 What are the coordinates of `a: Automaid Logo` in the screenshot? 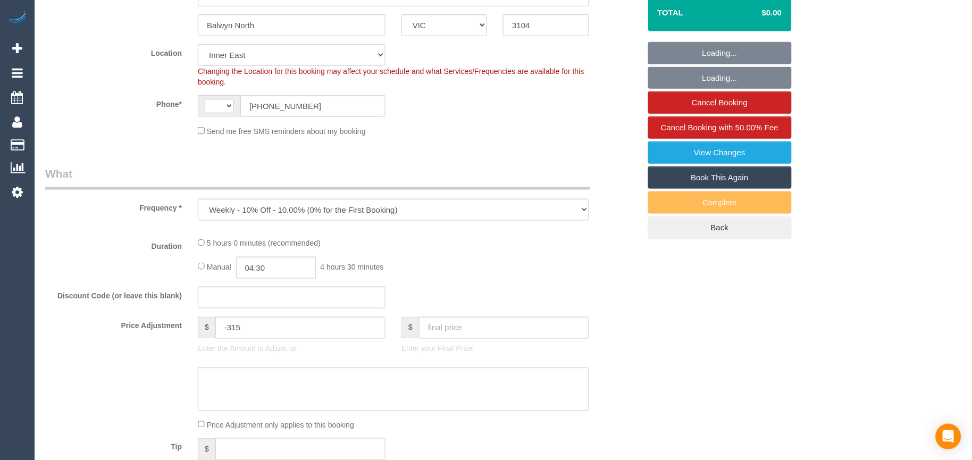 It's located at (17, 18).